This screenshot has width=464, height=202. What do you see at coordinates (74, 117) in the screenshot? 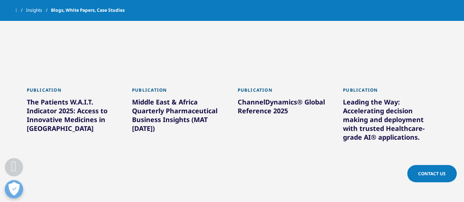
I see `a: Publication The Patients W.A.I.T. Indicator 2025: Access to Innovative Medicines in [GEOGRAPHIC_D...` at bounding box center [74, 117].